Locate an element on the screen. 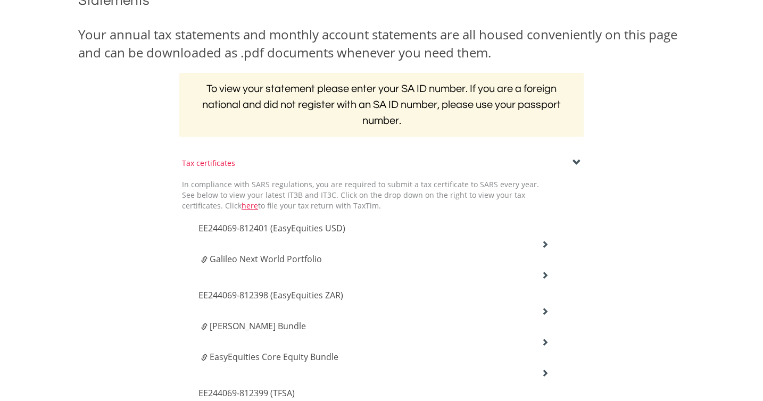 Image resolution: width=763 pixels, height=401 pixels. span: EE244069-812401 (EasyEquities USD) is located at coordinates (272, 228).